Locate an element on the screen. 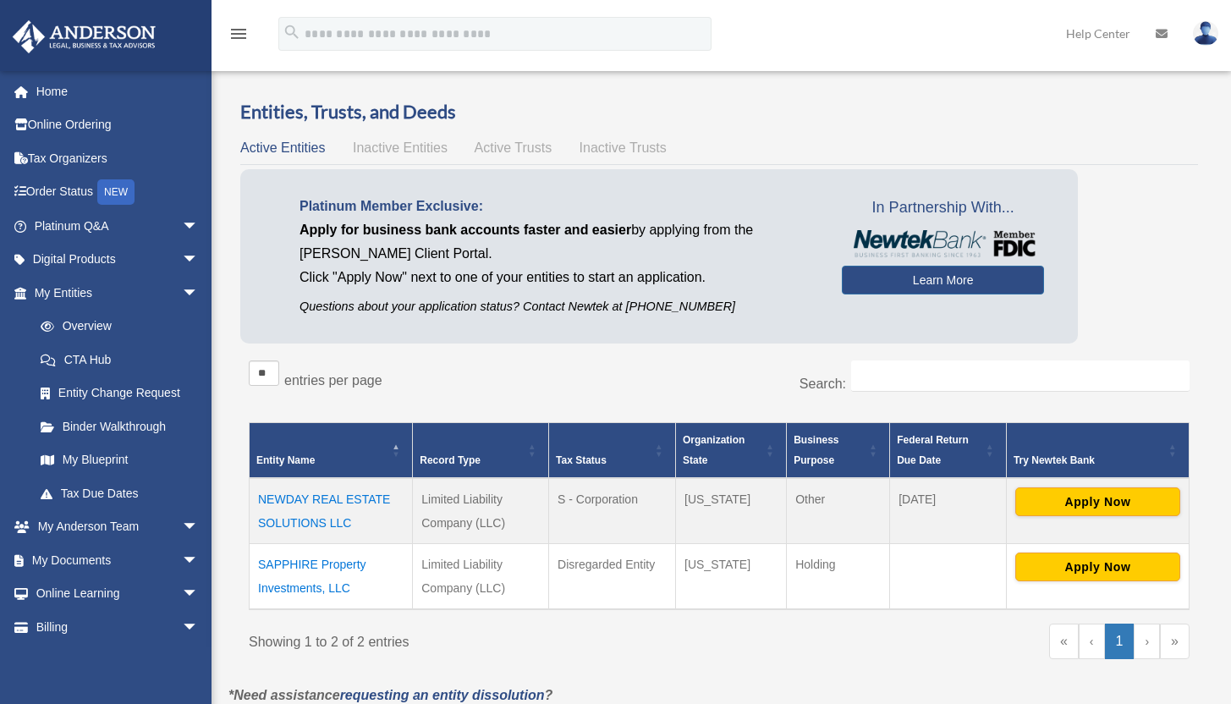  a: My Anderson Teamarrow_drop_down is located at coordinates (118, 527).